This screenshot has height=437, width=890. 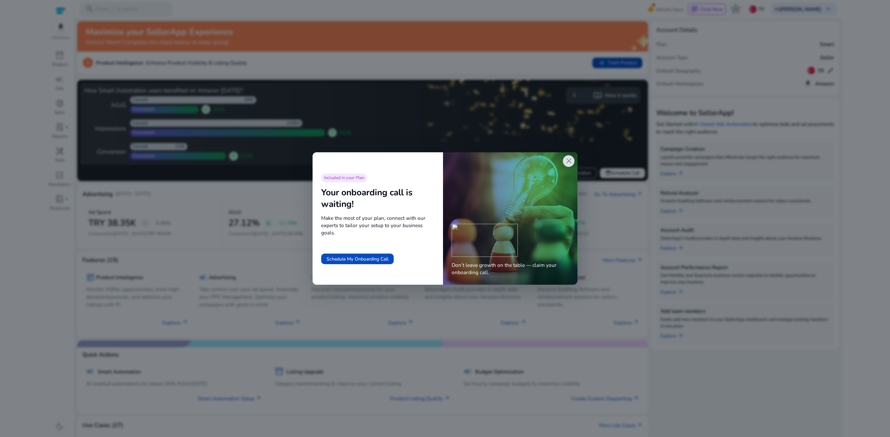 What do you see at coordinates (510, 269) in the screenshot?
I see `span: Don’t leave growth on the table — claim your onboarding call.` at bounding box center [510, 269].